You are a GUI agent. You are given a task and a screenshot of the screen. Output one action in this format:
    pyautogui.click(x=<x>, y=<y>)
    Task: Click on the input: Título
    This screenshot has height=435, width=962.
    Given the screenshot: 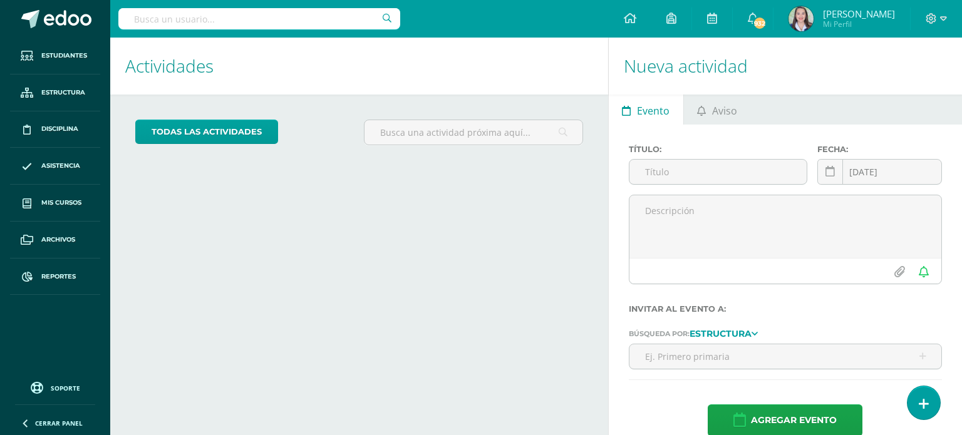 What is the action you would take?
    pyautogui.click(x=718, y=172)
    